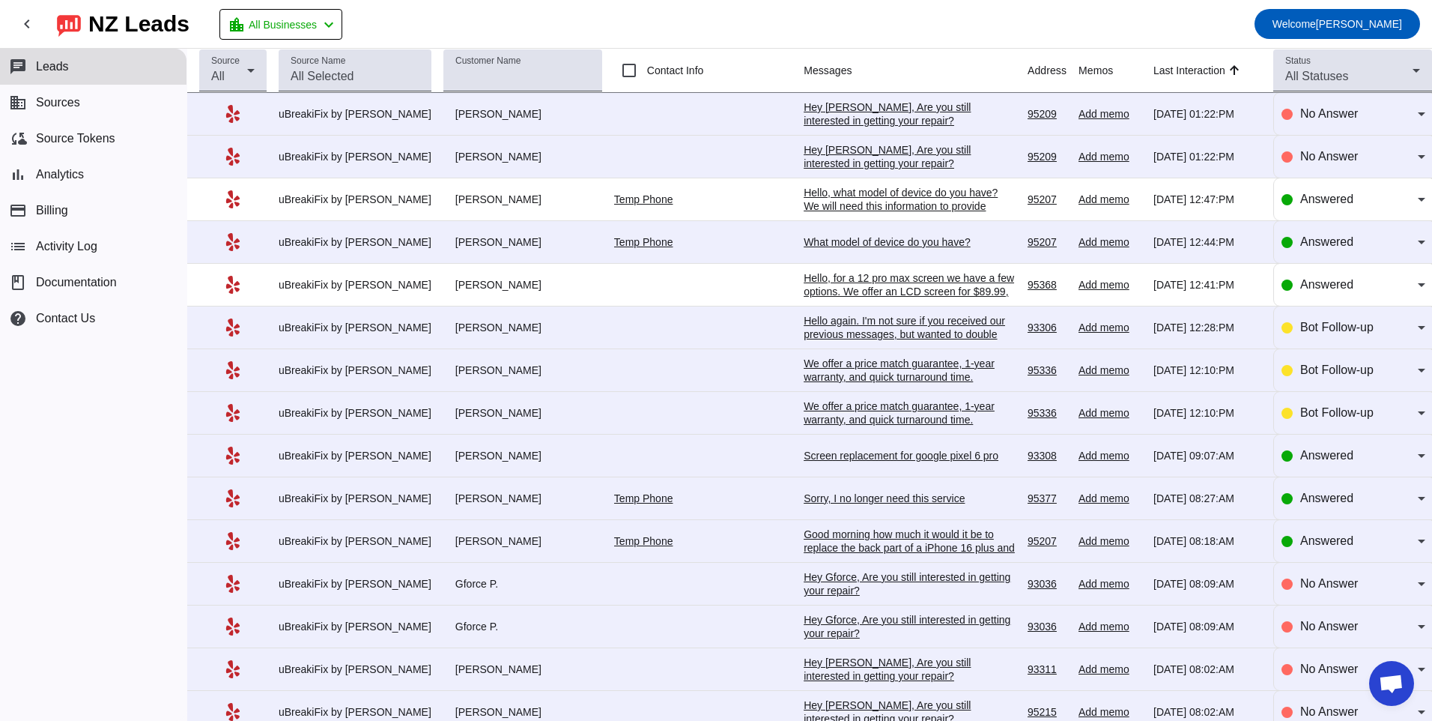  Describe the element at coordinates (60, 175) in the screenshot. I see `span: Analytics` at that location.